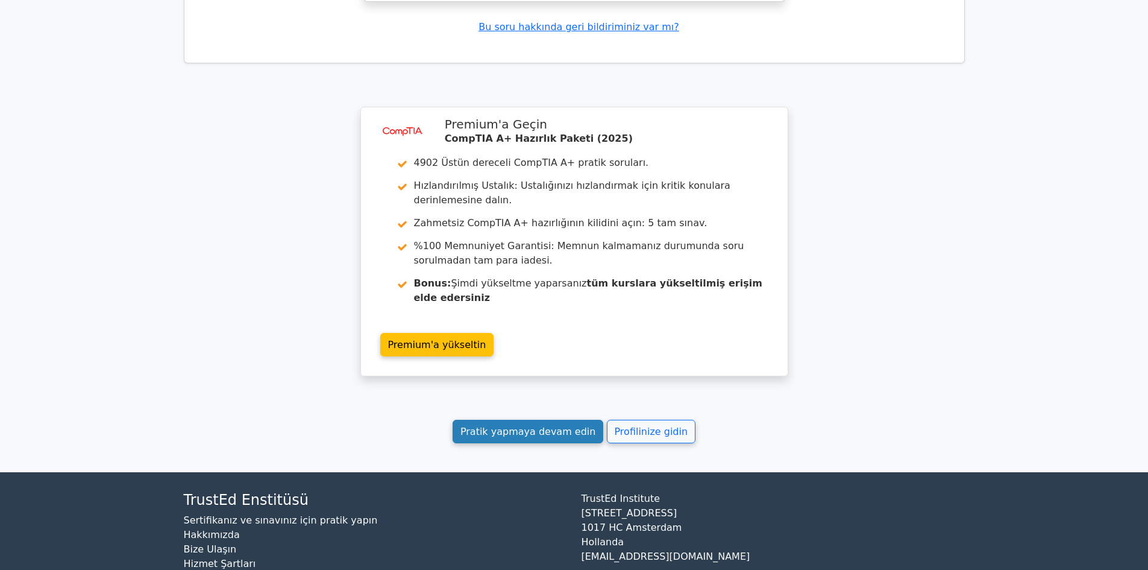  I want to click on font: Hakkımızda, so click(212, 534).